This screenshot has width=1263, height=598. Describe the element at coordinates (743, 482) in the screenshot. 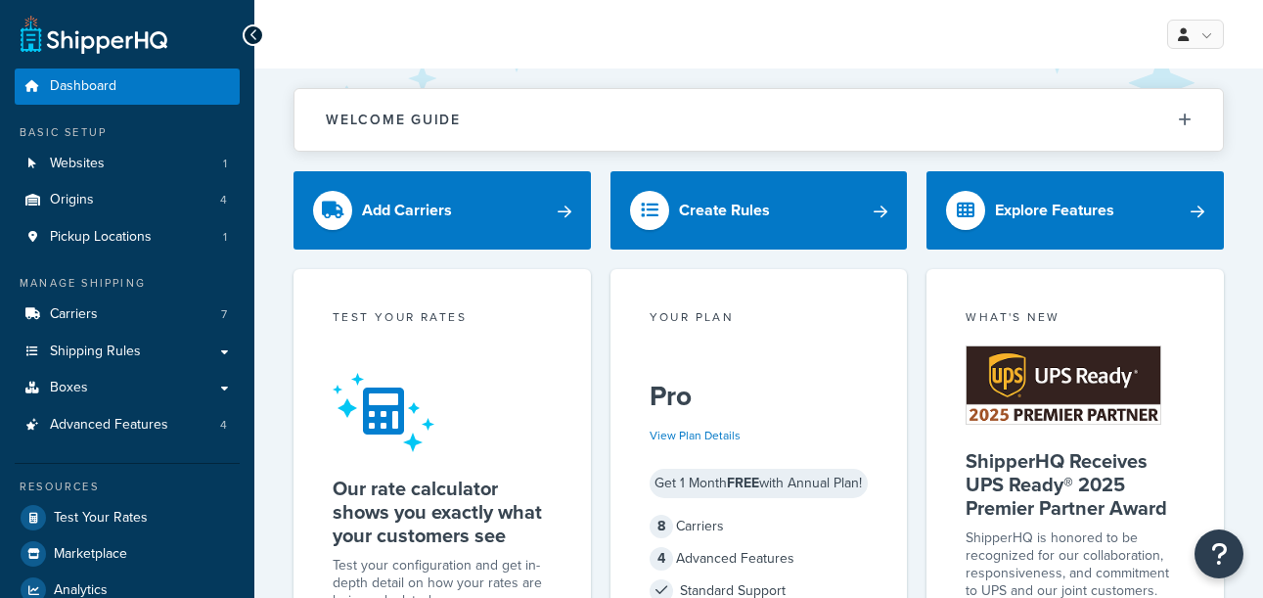

I see `strong: FREE` at that location.